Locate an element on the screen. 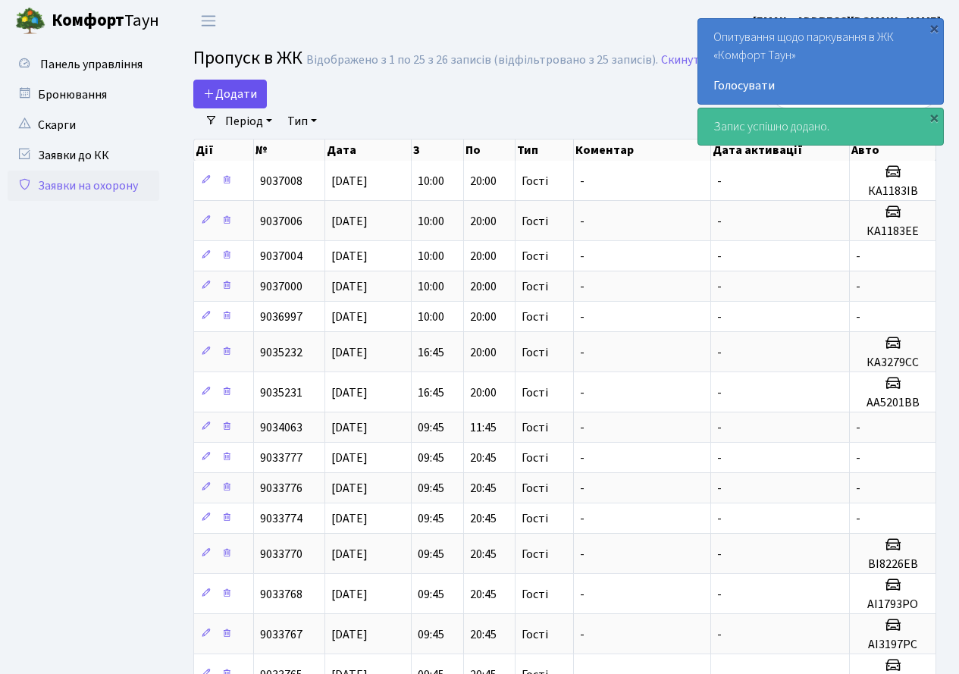 This screenshot has width=959, height=674. button: Переключити навігацію is located at coordinates (208, 20).